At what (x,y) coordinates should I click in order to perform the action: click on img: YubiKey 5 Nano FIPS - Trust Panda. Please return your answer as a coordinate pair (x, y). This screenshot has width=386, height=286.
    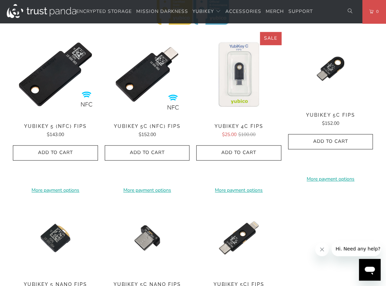
    Looking at the image, I should click on (55, 238).